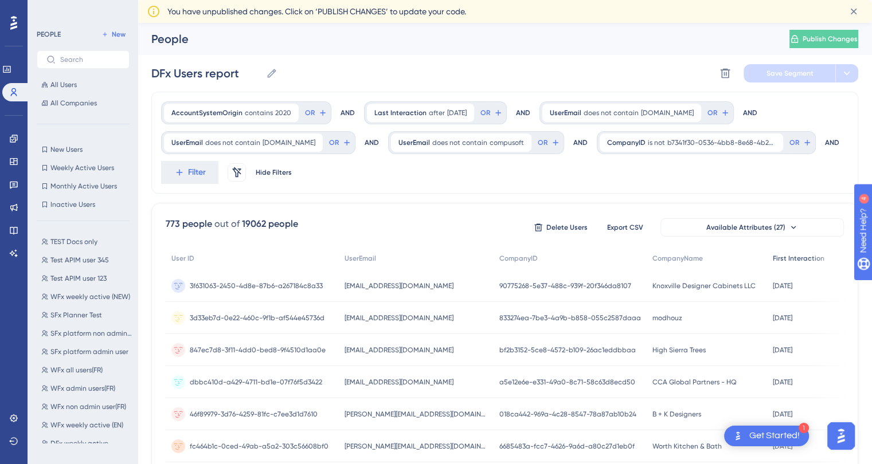 This screenshot has width=872, height=464. What do you see at coordinates (657, 143) in the screenshot?
I see `span: is not` at bounding box center [657, 143].